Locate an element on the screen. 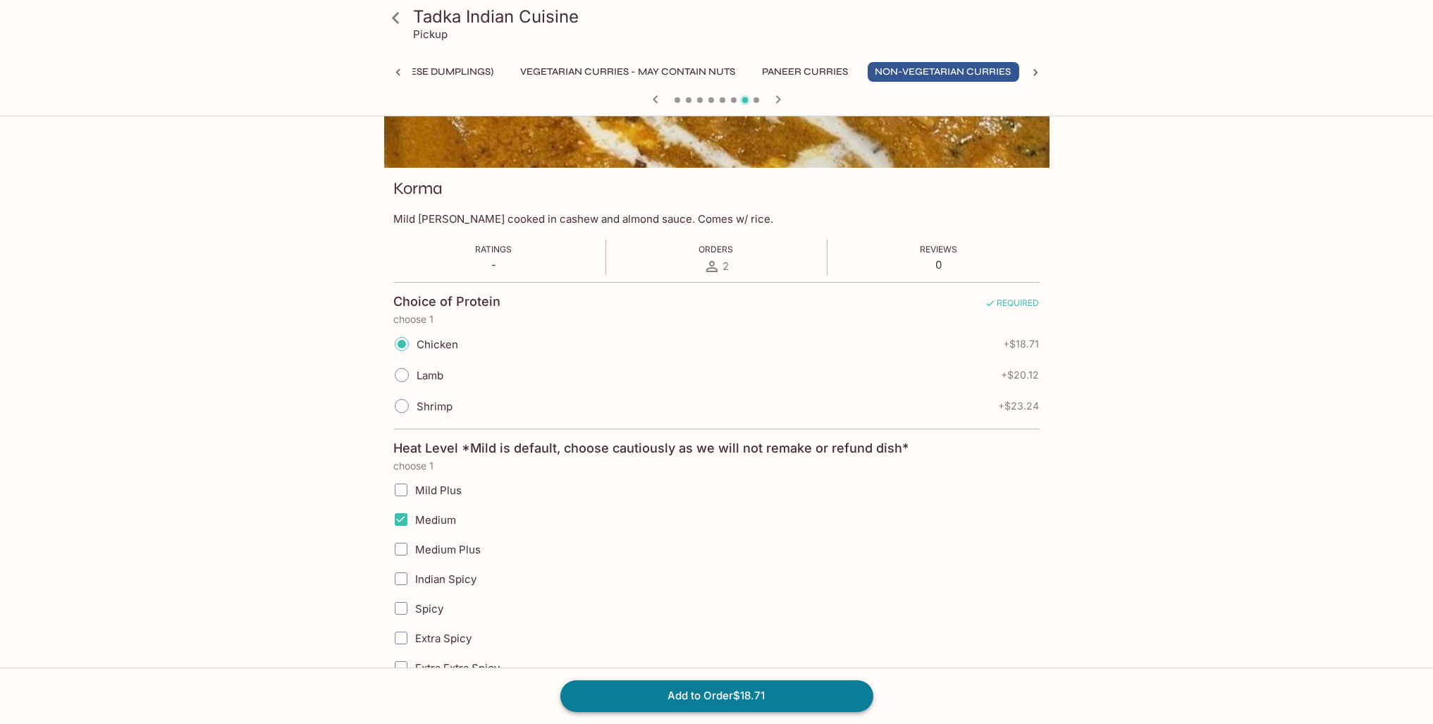 The image size is (1433, 724). button: Add to Order$18.71 is located at coordinates (717, 696).